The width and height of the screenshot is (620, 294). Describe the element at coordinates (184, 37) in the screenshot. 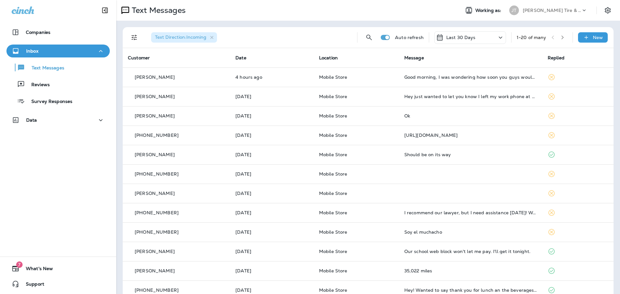

I see `div: Text Direction:Incoming` at that location.